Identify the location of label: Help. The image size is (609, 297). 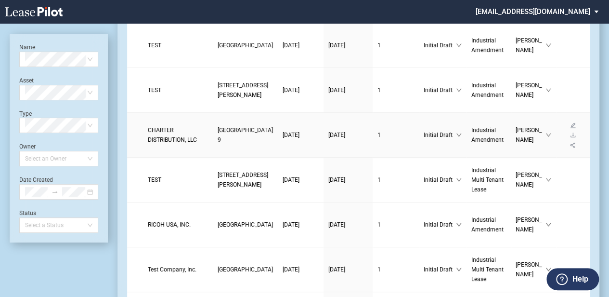
(580, 279).